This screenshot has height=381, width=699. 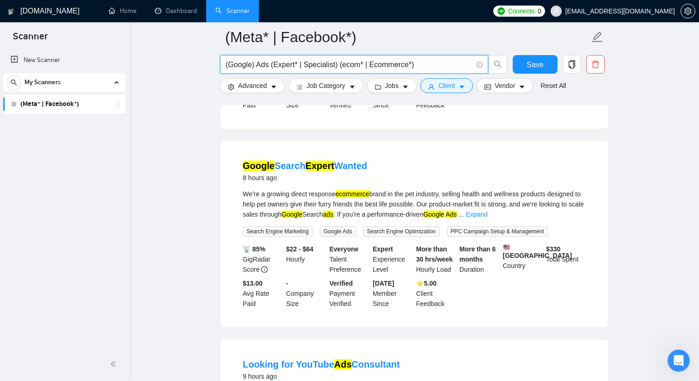 What do you see at coordinates (300, 249) in the screenshot?
I see `b: $22 - $64` at bounding box center [300, 249].